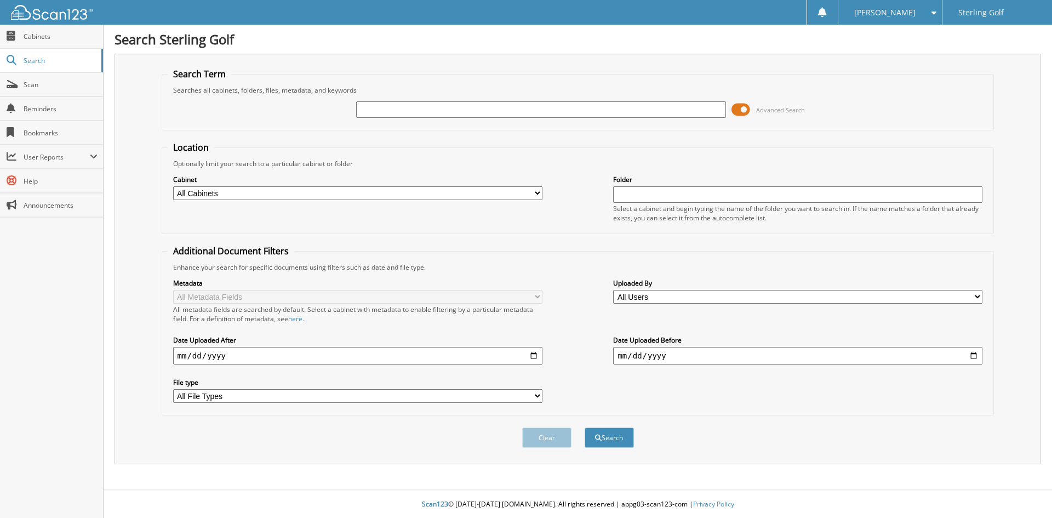 The height and width of the screenshot is (518, 1052). Describe the element at coordinates (358, 356) in the screenshot. I see `input: start` at that location.